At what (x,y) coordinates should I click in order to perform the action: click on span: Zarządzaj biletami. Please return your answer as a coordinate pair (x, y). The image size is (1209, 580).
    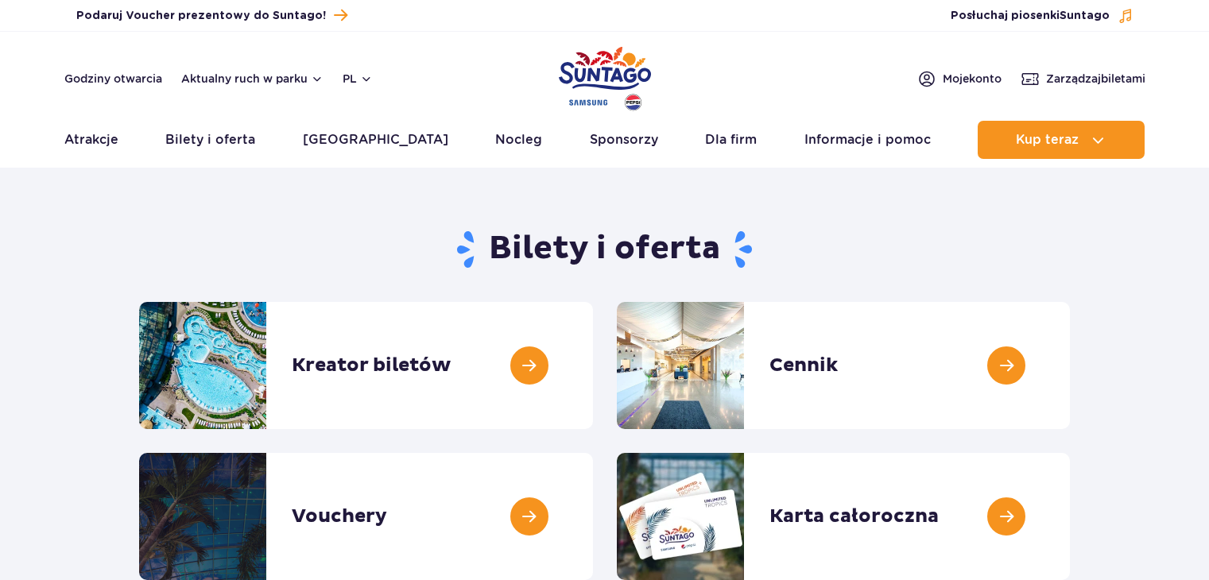
    Looking at the image, I should click on (1095, 79).